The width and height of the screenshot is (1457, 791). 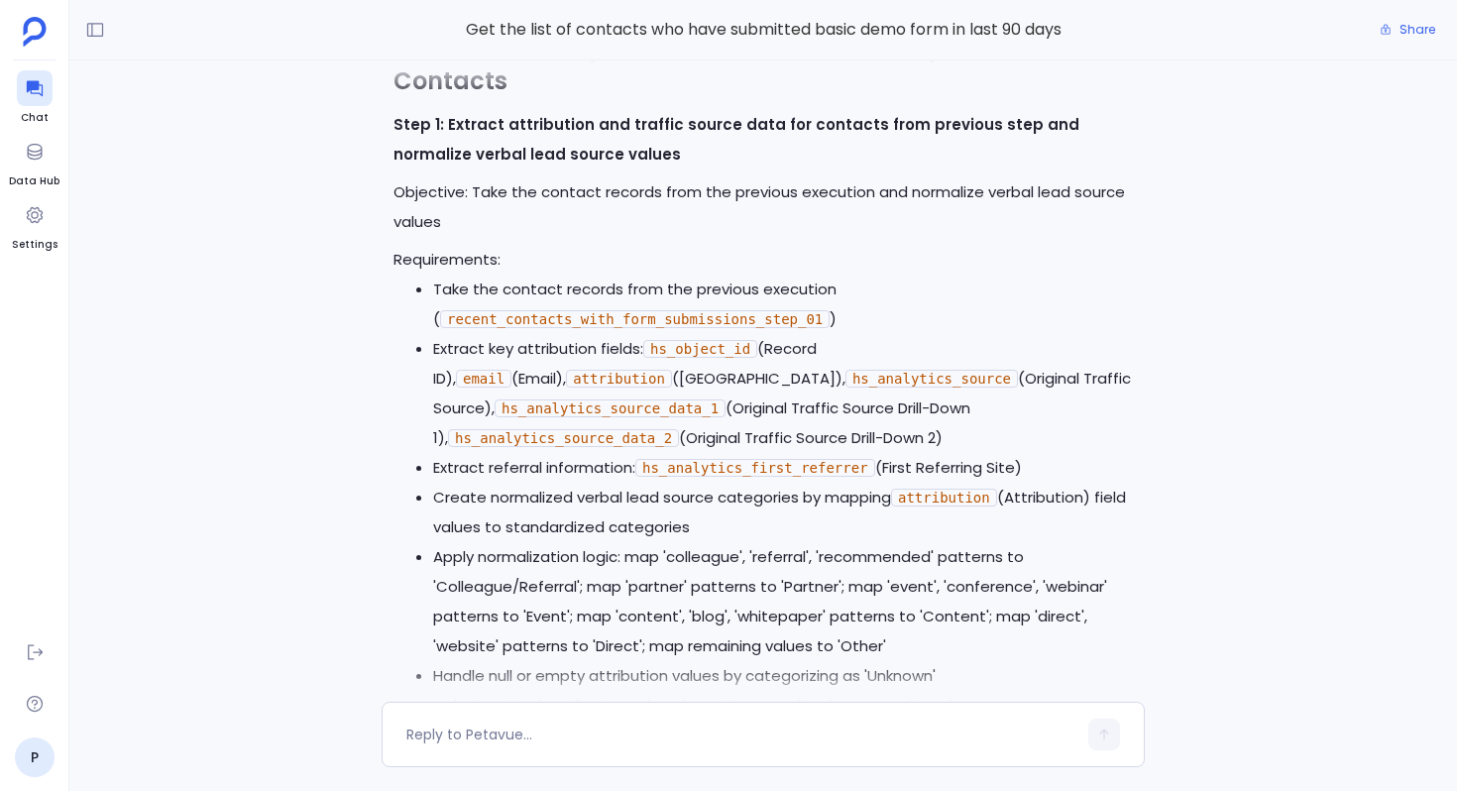 What do you see at coordinates (35, 225) in the screenshot?
I see `a: Settings` at bounding box center [35, 225].